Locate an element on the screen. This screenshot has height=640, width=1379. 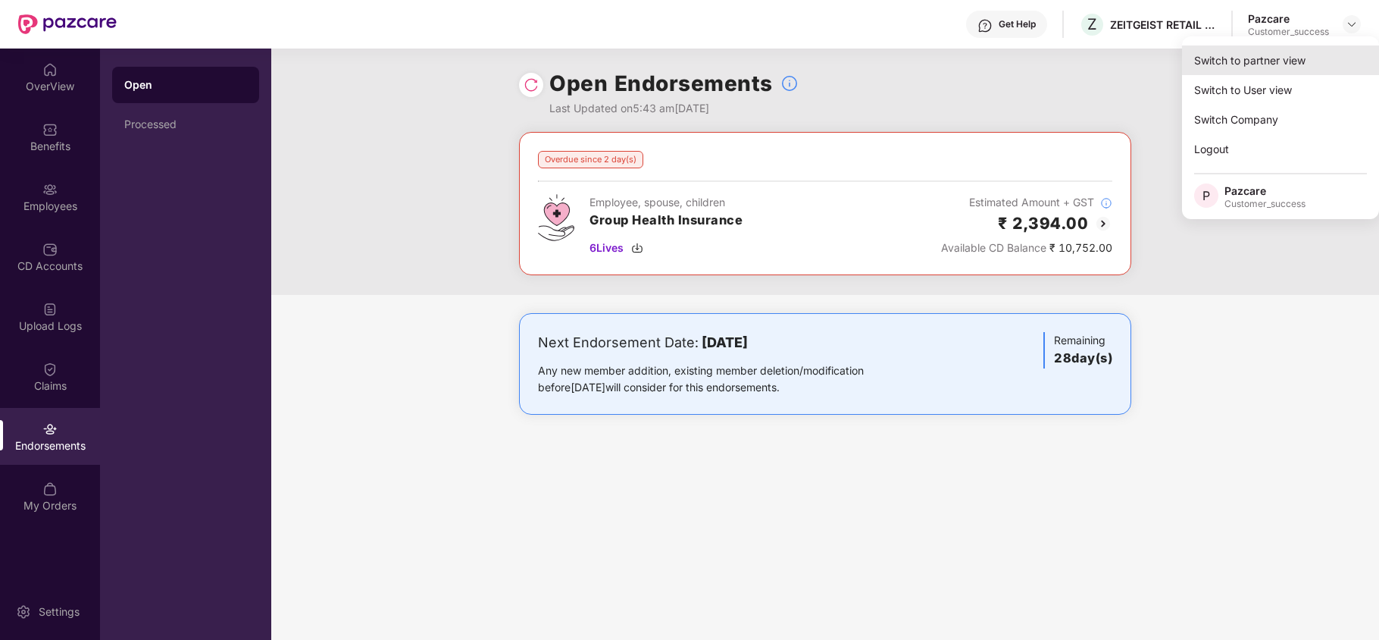
img: svg+xml;base64,PHN2ZyBpZD0iU2V0dGluZy0yMHgyMCIgeG1sbnM9Imh0dHA6Ly93d3cudzMub3JnLzIwMDAvc3ZnIiB3aW... is located at coordinates (23, 612).